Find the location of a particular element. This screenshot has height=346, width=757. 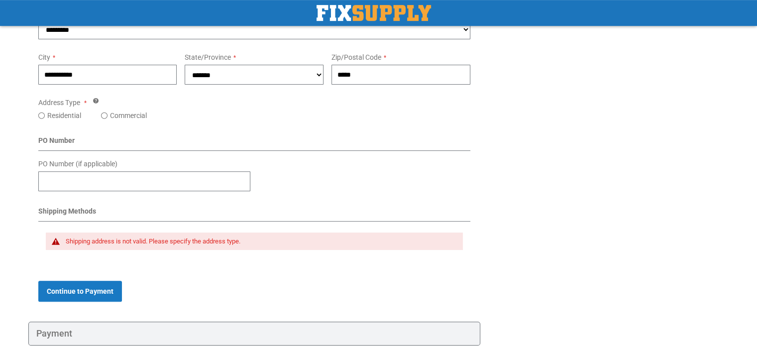

label: Residential is located at coordinates (64, 115).